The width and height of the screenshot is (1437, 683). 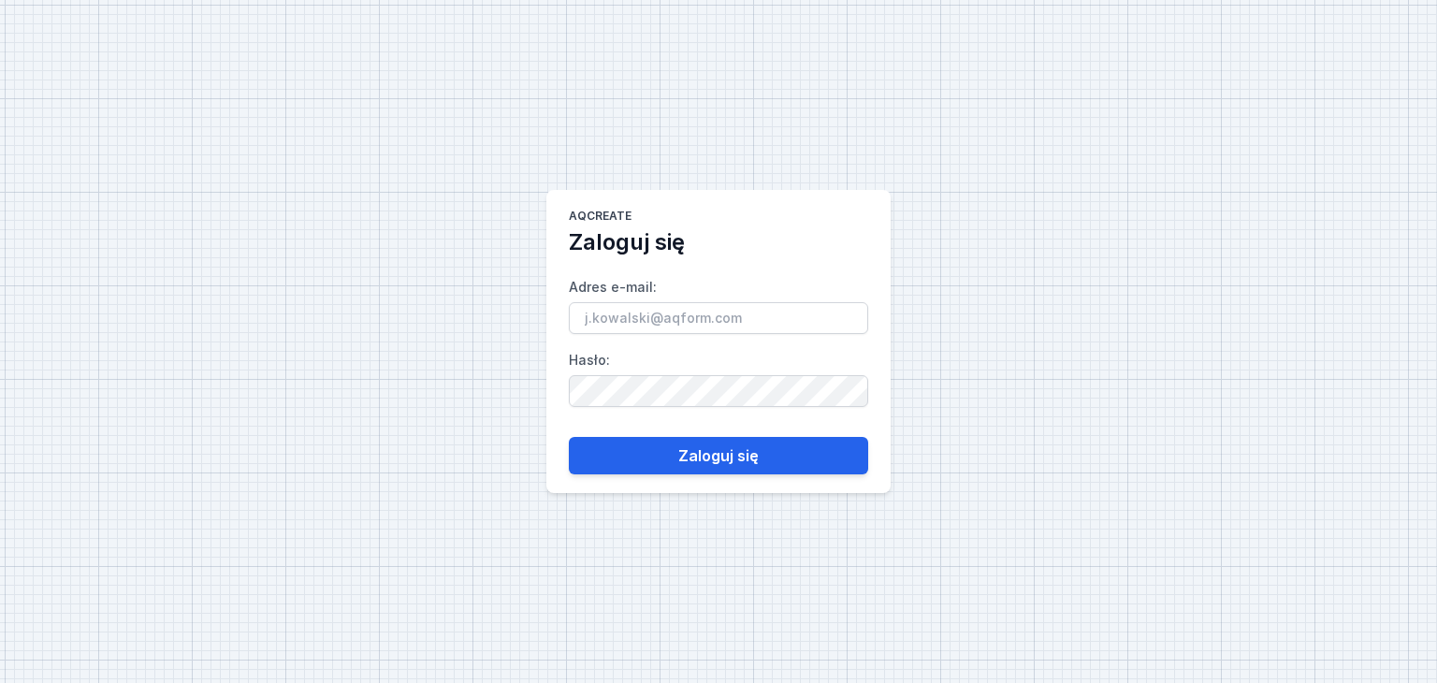 I want to click on label: Adres e-mail :, so click(x=718, y=303).